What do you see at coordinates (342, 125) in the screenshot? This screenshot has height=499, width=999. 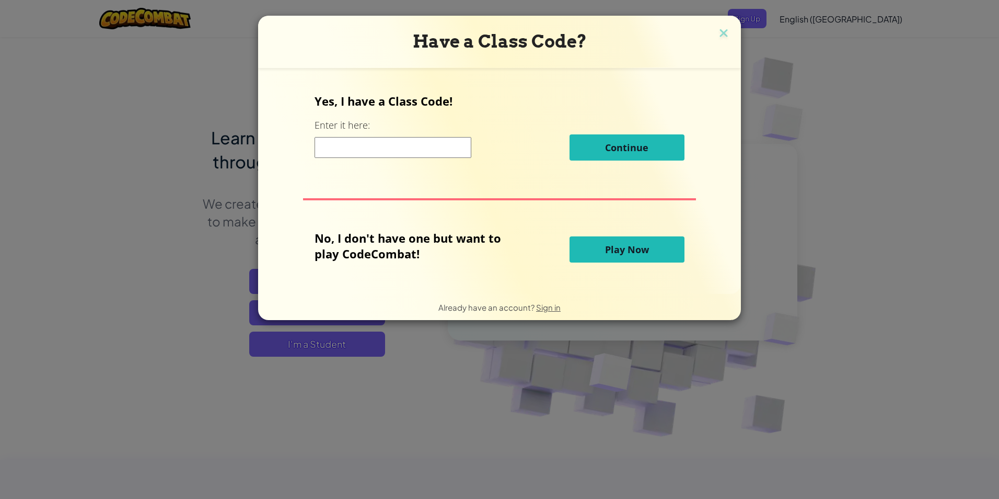 I see `label: Enter it here:` at bounding box center [342, 125].